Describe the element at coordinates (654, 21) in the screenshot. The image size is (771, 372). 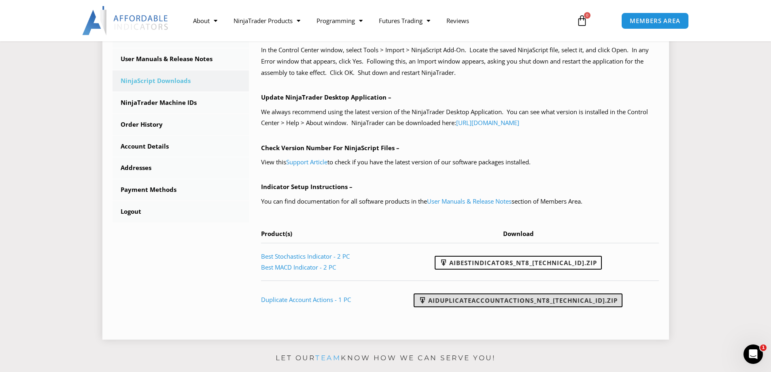
I see `a: MEMBERS AREA` at that location.